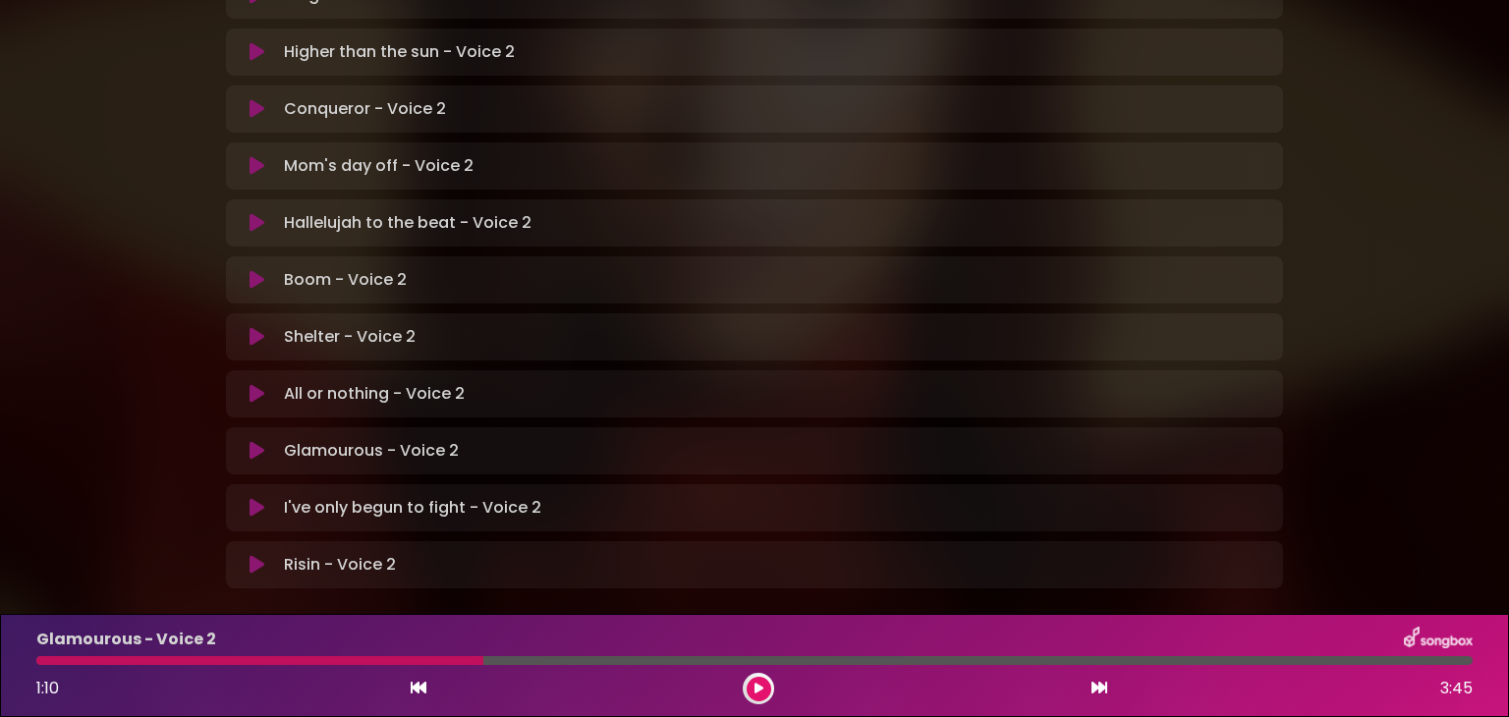 The image size is (1509, 717). Describe the element at coordinates (378, 166) in the screenshot. I see `p: Mom's day off - Voice 2` at that location.